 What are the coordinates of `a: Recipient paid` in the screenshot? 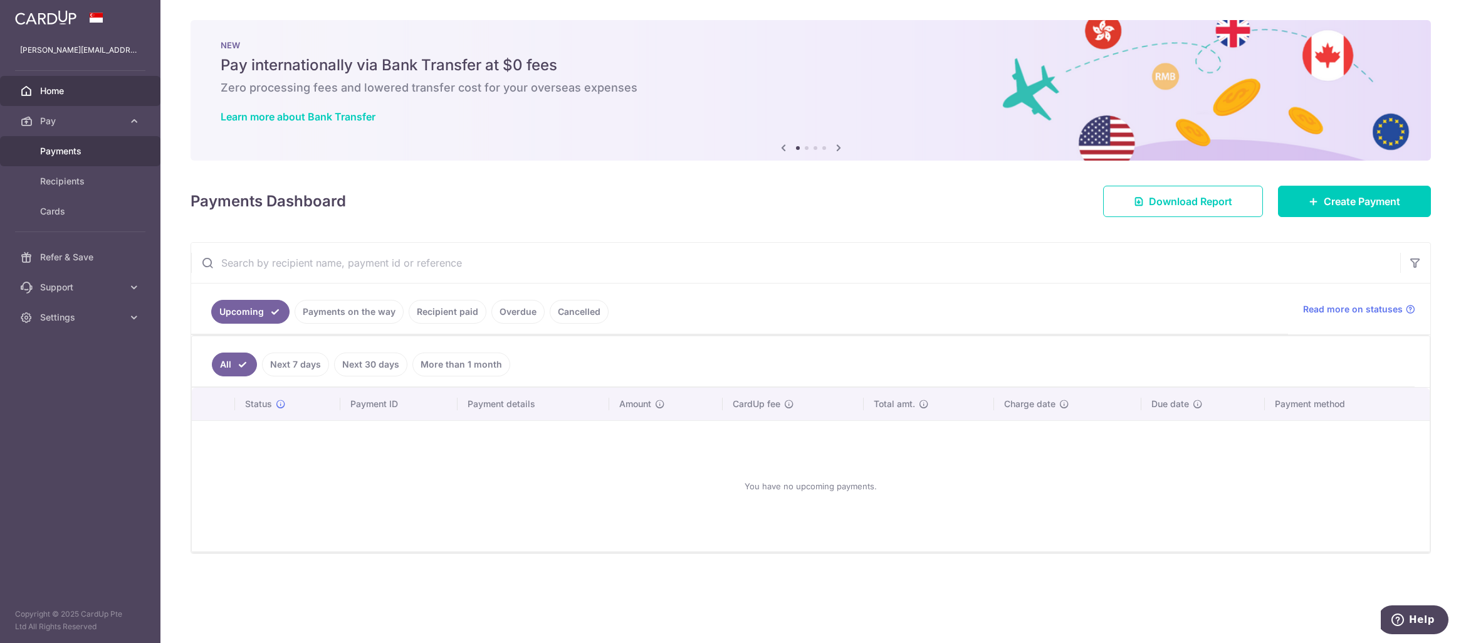 It's located at (448, 312).